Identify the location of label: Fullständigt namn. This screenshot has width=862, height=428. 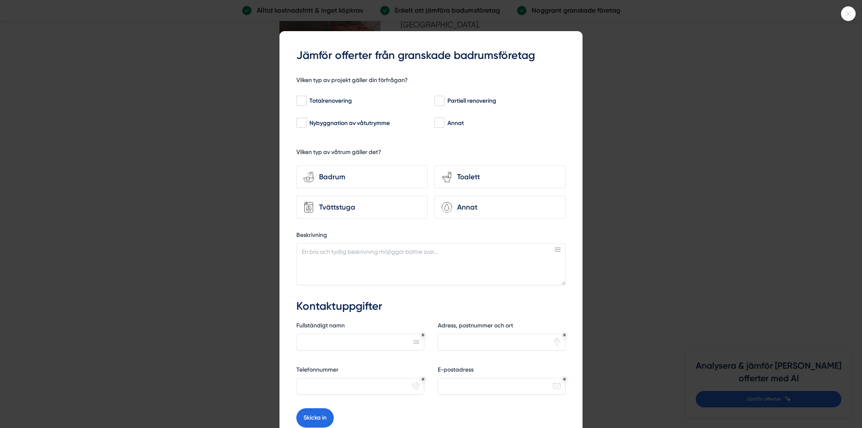
(360, 326).